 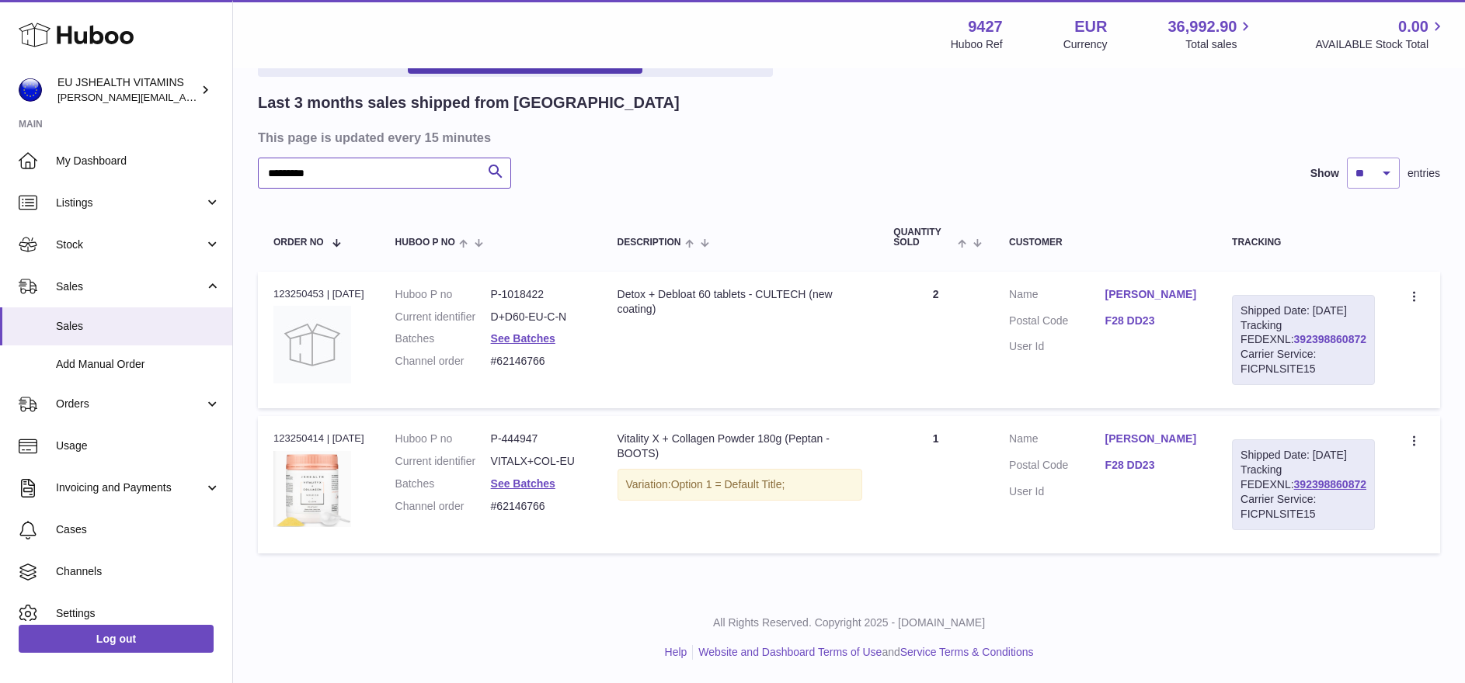 What do you see at coordinates (1324, 173) in the screenshot?
I see `label: Show` at bounding box center [1324, 173].